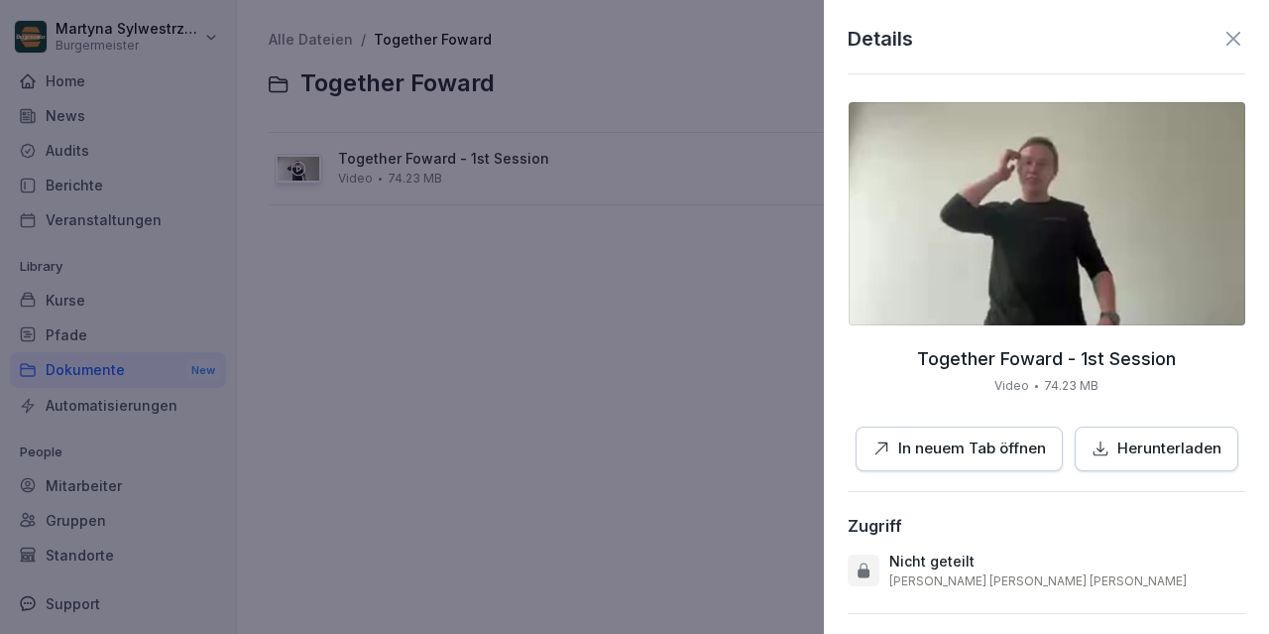  Describe the element at coordinates (1071, 386) in the screenshot. I see `p: 74.23 MB` at that location.